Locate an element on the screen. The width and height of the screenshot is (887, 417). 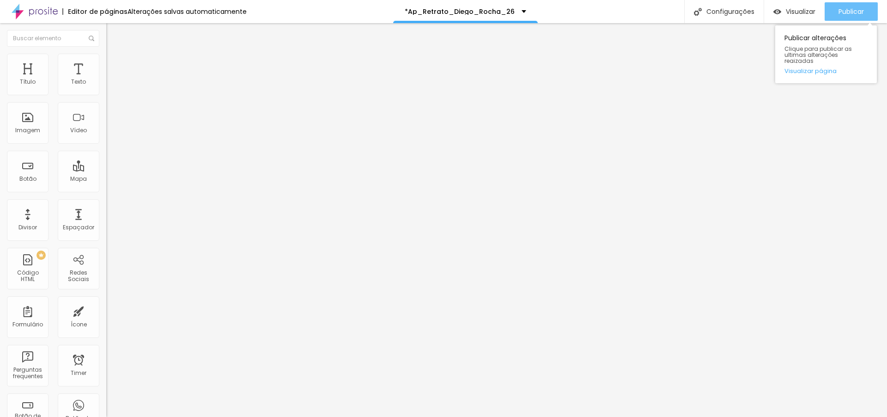
div: Perguntas frequentes is located at coordinates (27, 373).